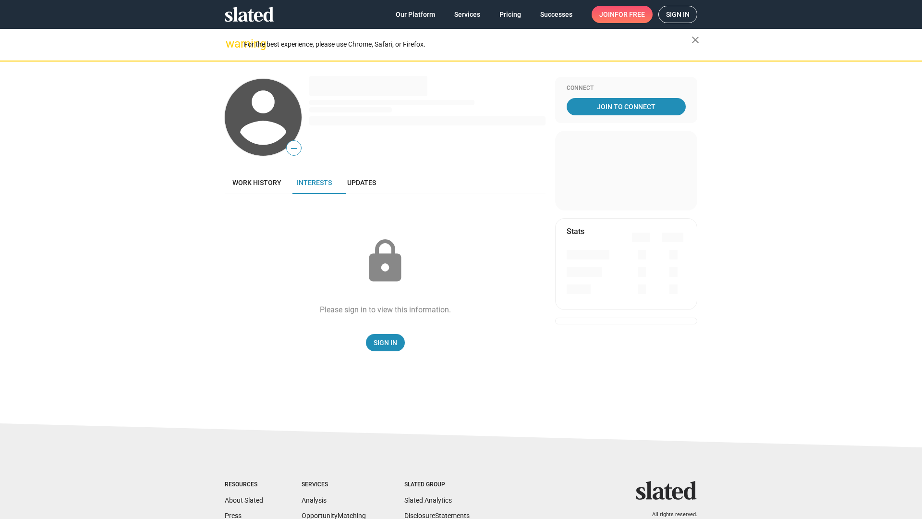 The image size is (922, 519). I want to click on a: Updates, so click(362, 183).